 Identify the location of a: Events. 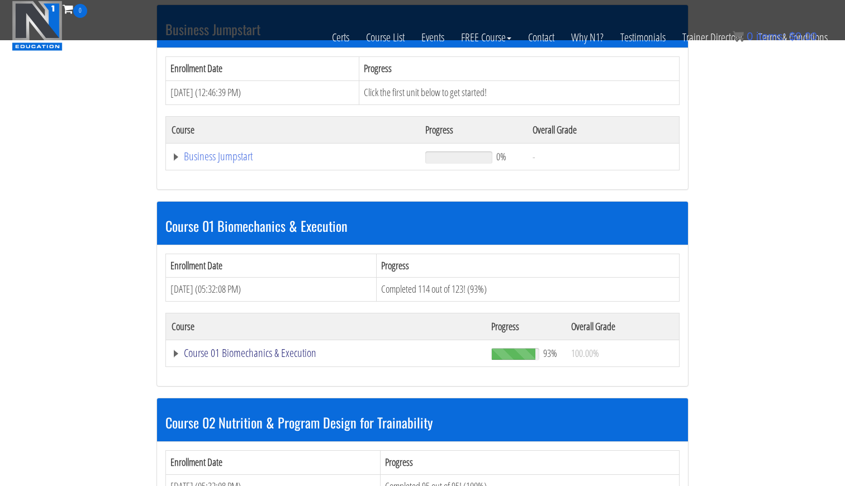
(433, 37).